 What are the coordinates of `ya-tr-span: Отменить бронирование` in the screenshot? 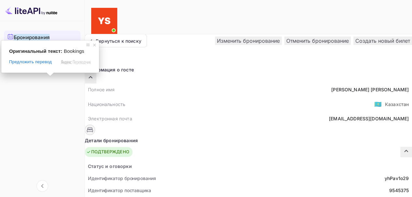 It's located at (318, 41).